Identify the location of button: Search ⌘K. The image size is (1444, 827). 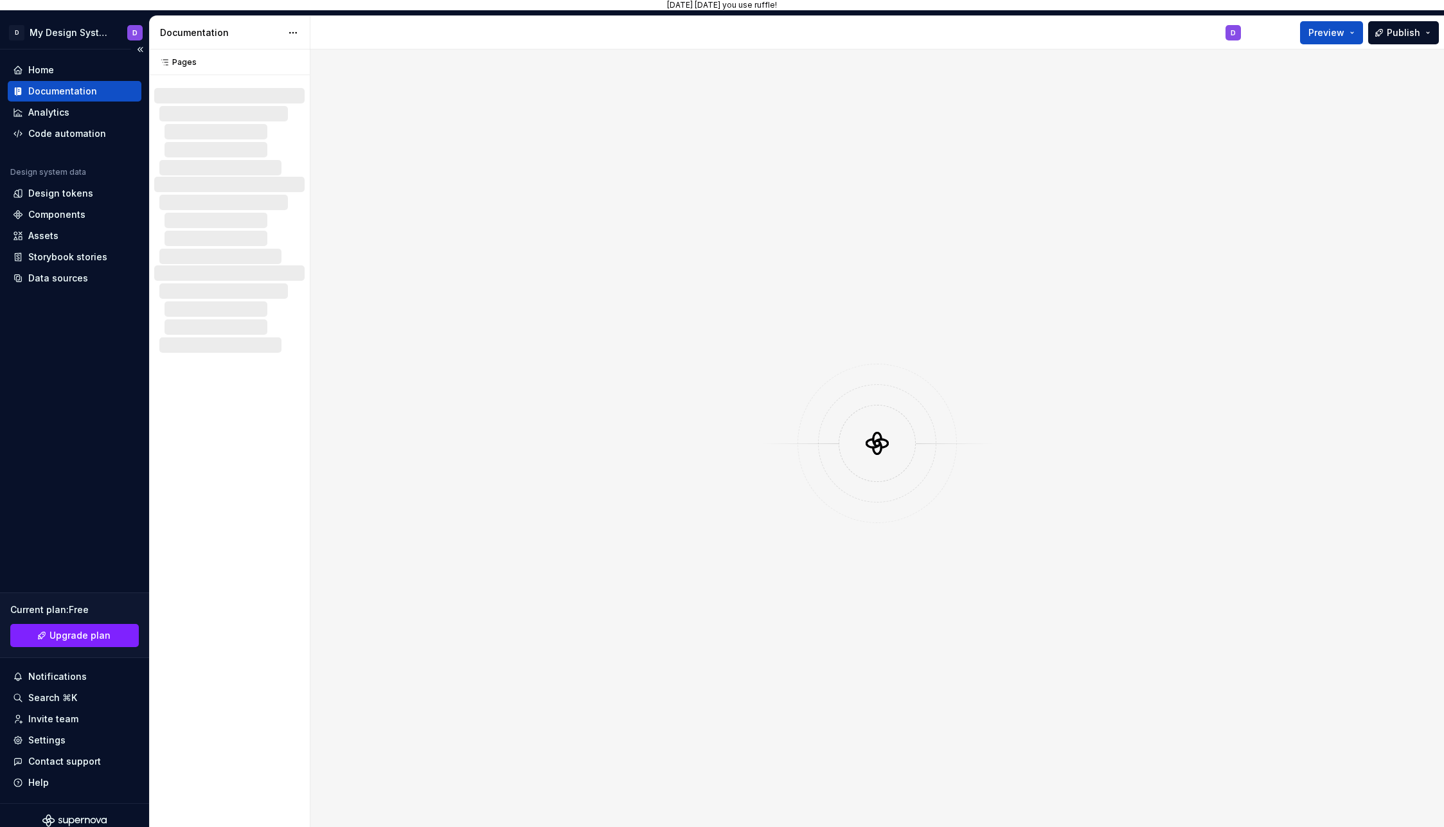
(75, 698).